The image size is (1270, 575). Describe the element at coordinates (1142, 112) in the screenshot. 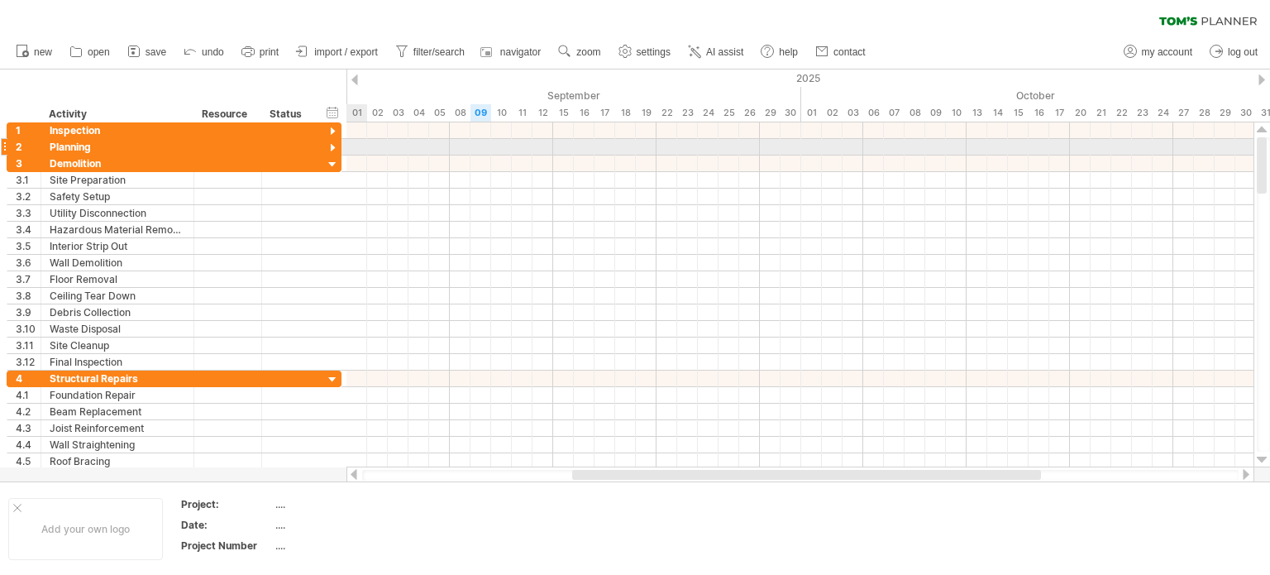

I see `div: Thursday, 23 October 2025` at that location.